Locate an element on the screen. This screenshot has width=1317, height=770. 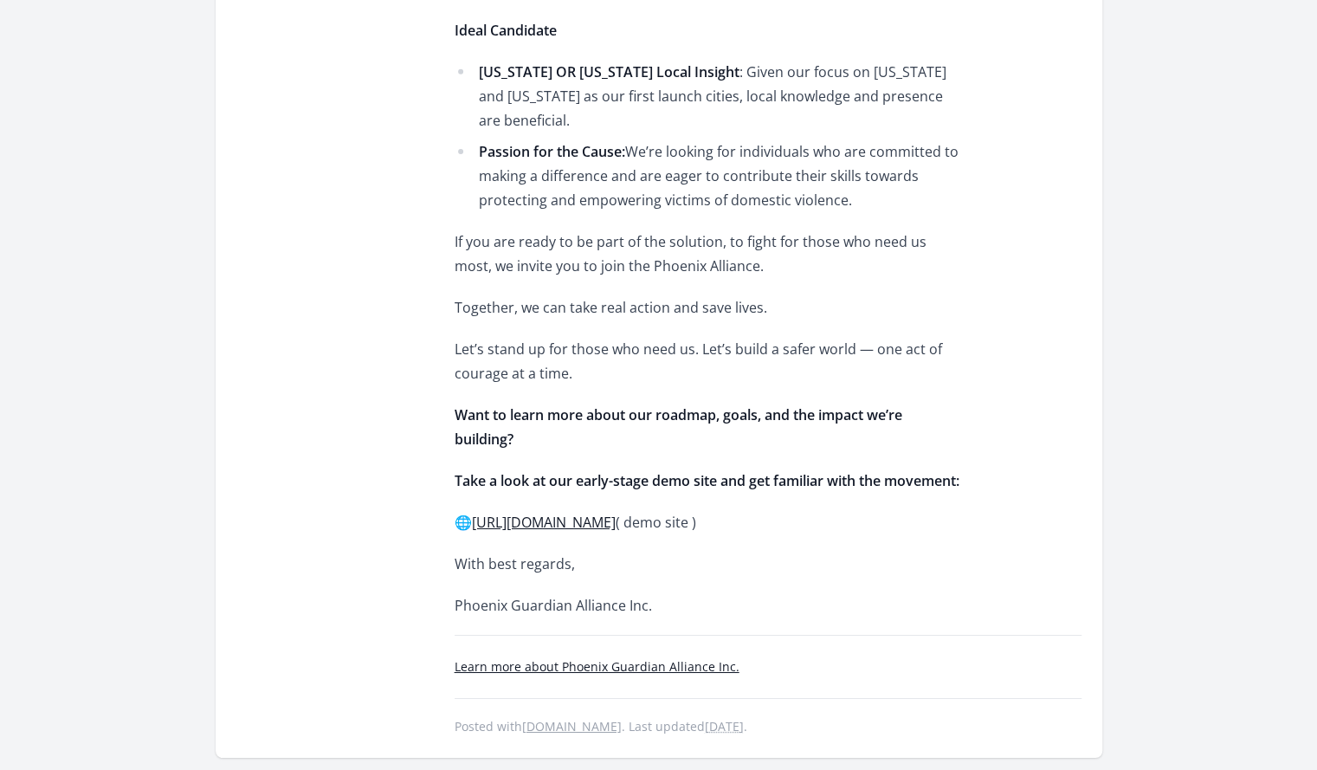
abbr: Tue, Apr 1, 2025 9:49 PM is located at coordinates (724, 725).